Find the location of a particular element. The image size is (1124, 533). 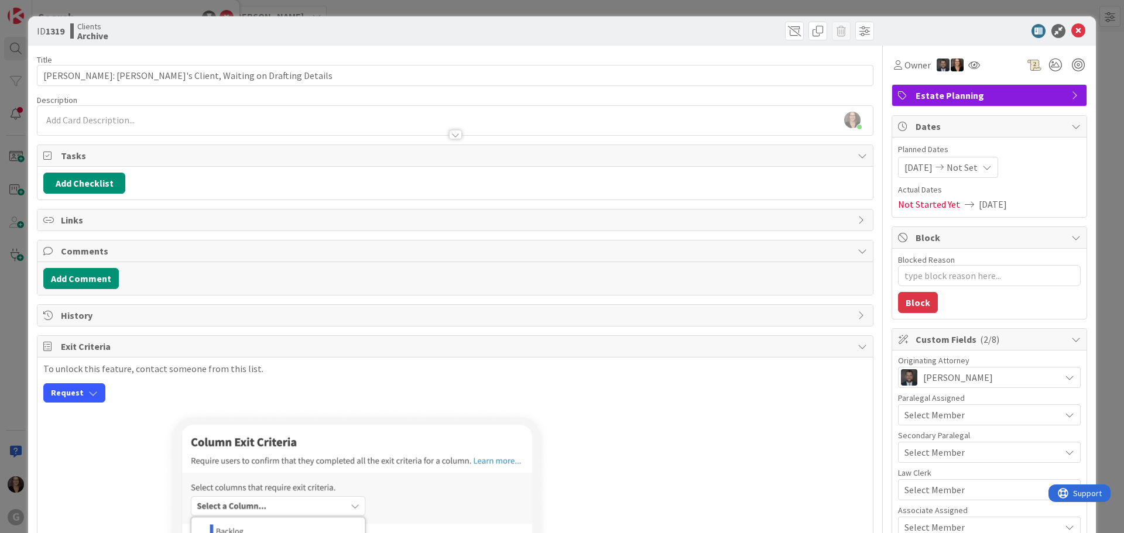

span: Description is located at coordinates (57, 100).